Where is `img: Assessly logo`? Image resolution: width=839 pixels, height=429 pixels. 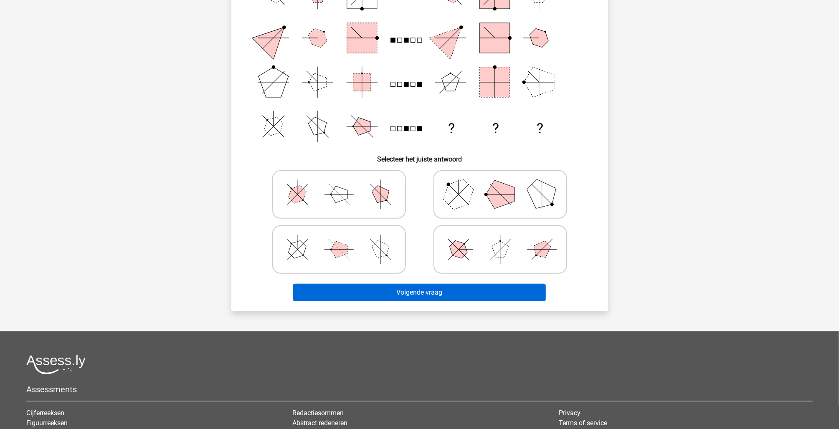 img: Assessly logo is located at coordinates (56, 365).